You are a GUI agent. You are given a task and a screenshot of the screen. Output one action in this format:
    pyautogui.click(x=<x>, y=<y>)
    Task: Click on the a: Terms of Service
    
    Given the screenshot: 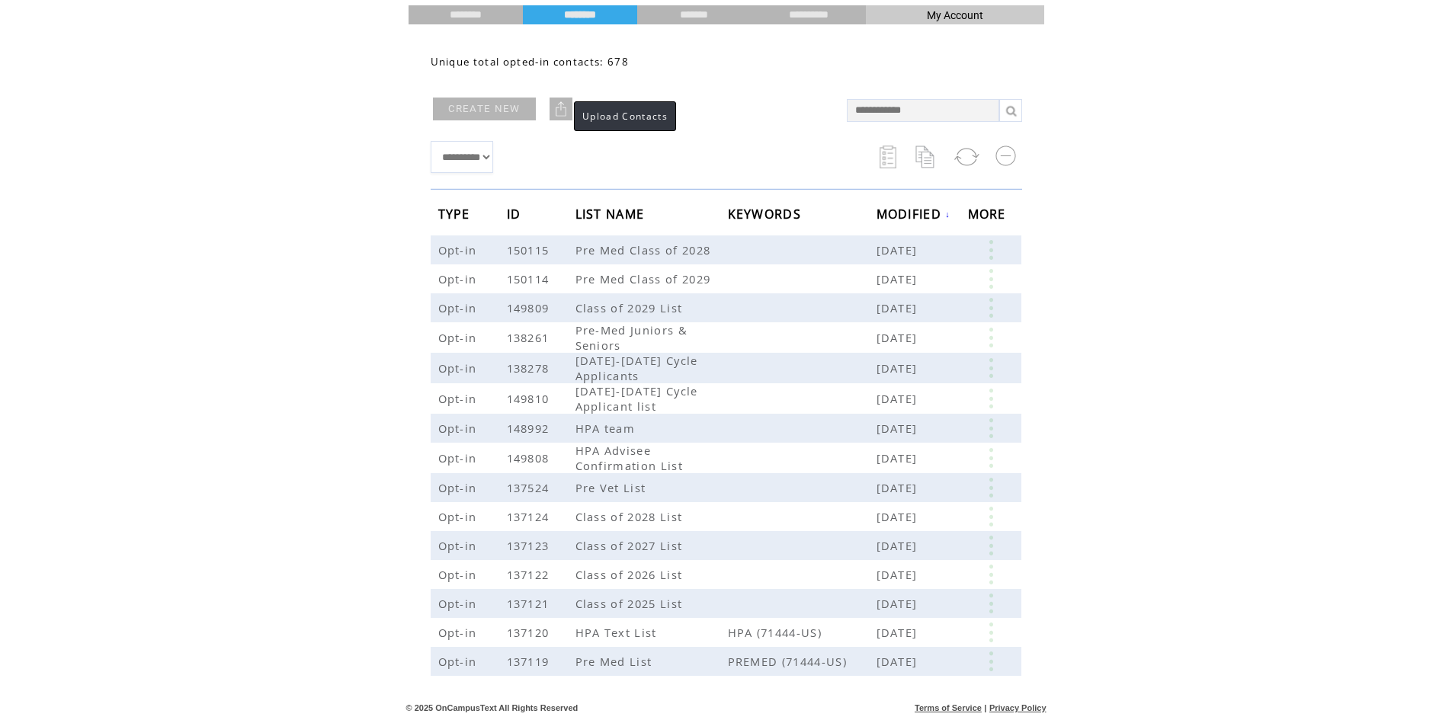 What is the action you would take?
    pyautogui.click(x=948, y=708)
    